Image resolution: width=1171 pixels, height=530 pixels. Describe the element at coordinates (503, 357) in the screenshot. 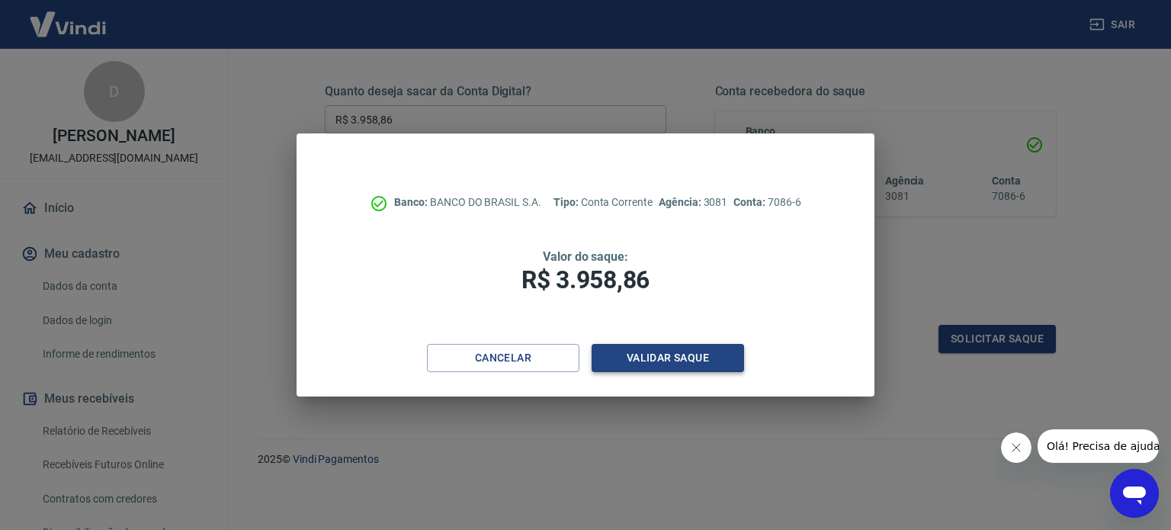

I see `button: Cancelar` at that location.